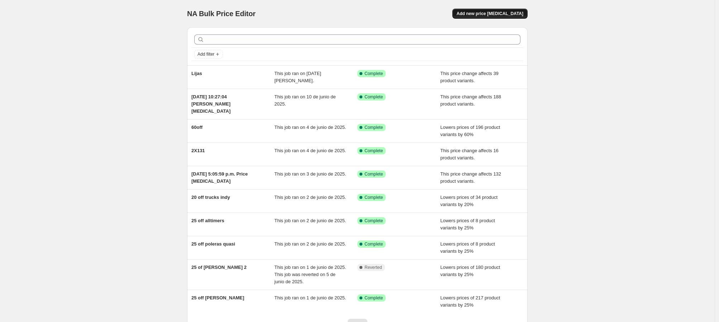 This screenshot has width=719, height=322. Describe the element at coordinates (470, 77) in the screenshot. I see `span: This price change affects 39 product variants.` at that location.